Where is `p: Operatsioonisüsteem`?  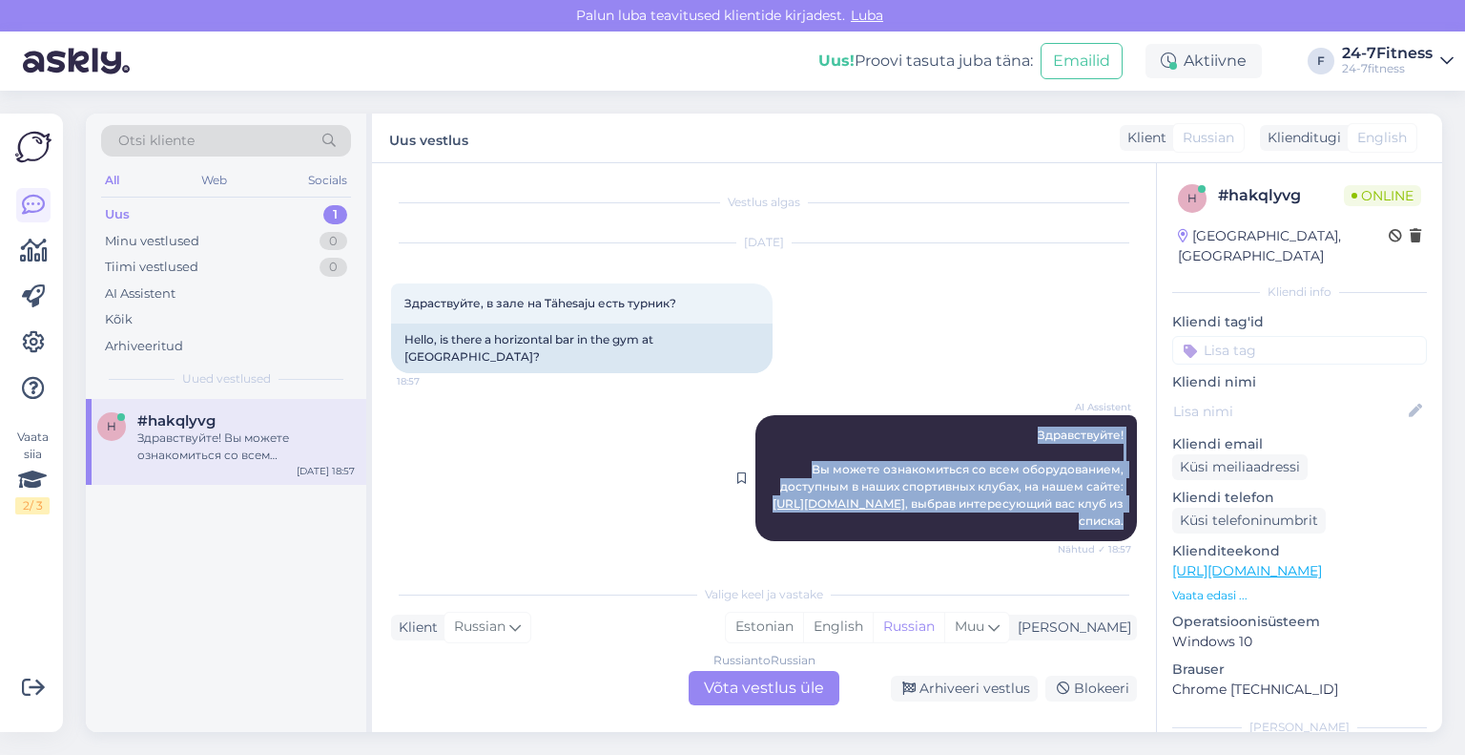
p: Operatsioonisüsteem is located at coordinates (1299, 621).